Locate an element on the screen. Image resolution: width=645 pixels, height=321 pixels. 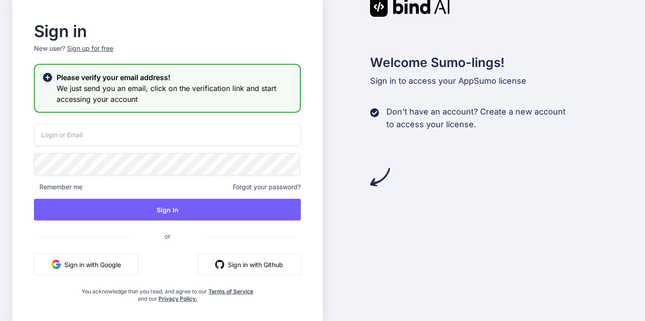
input: Login or Email is located at coordinates (167, 135).